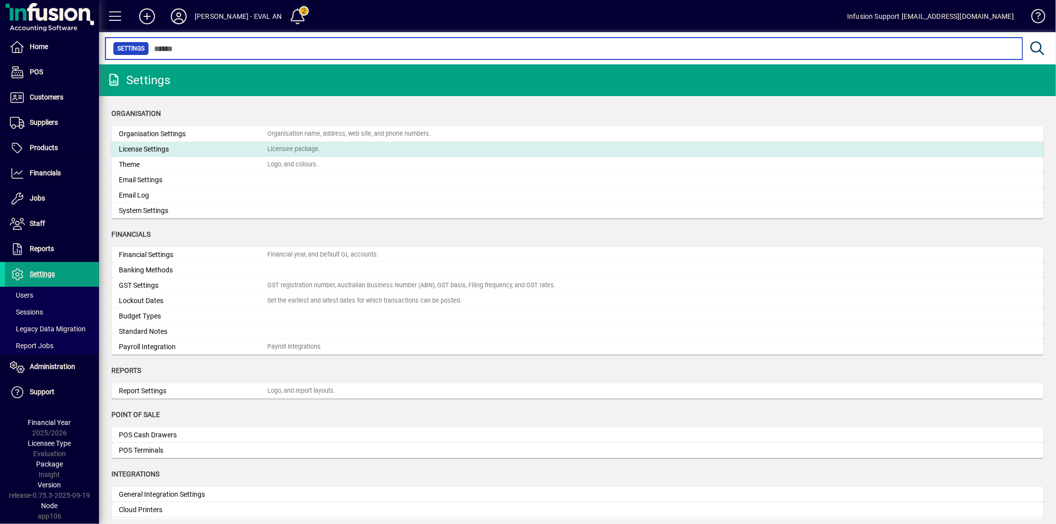 The image size is (1056, 524). What do you see at coordinates (577, 331) in the screenshot?
I see `a: Standard Notes` at bounding box center [577, 331].